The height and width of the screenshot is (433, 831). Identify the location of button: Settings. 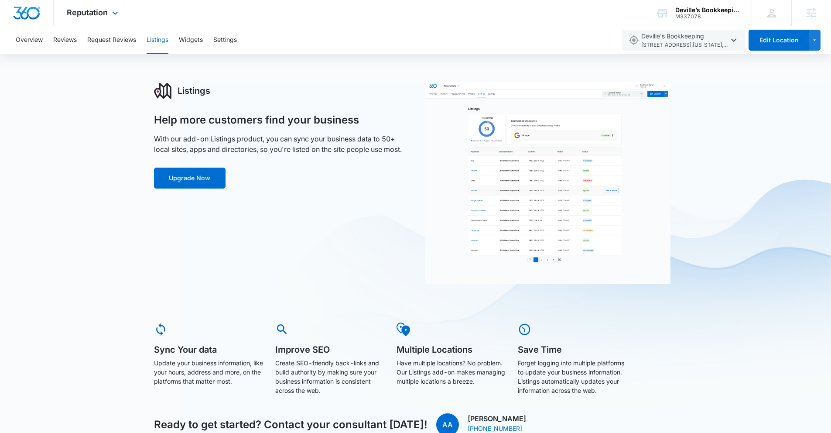
(225, 40).